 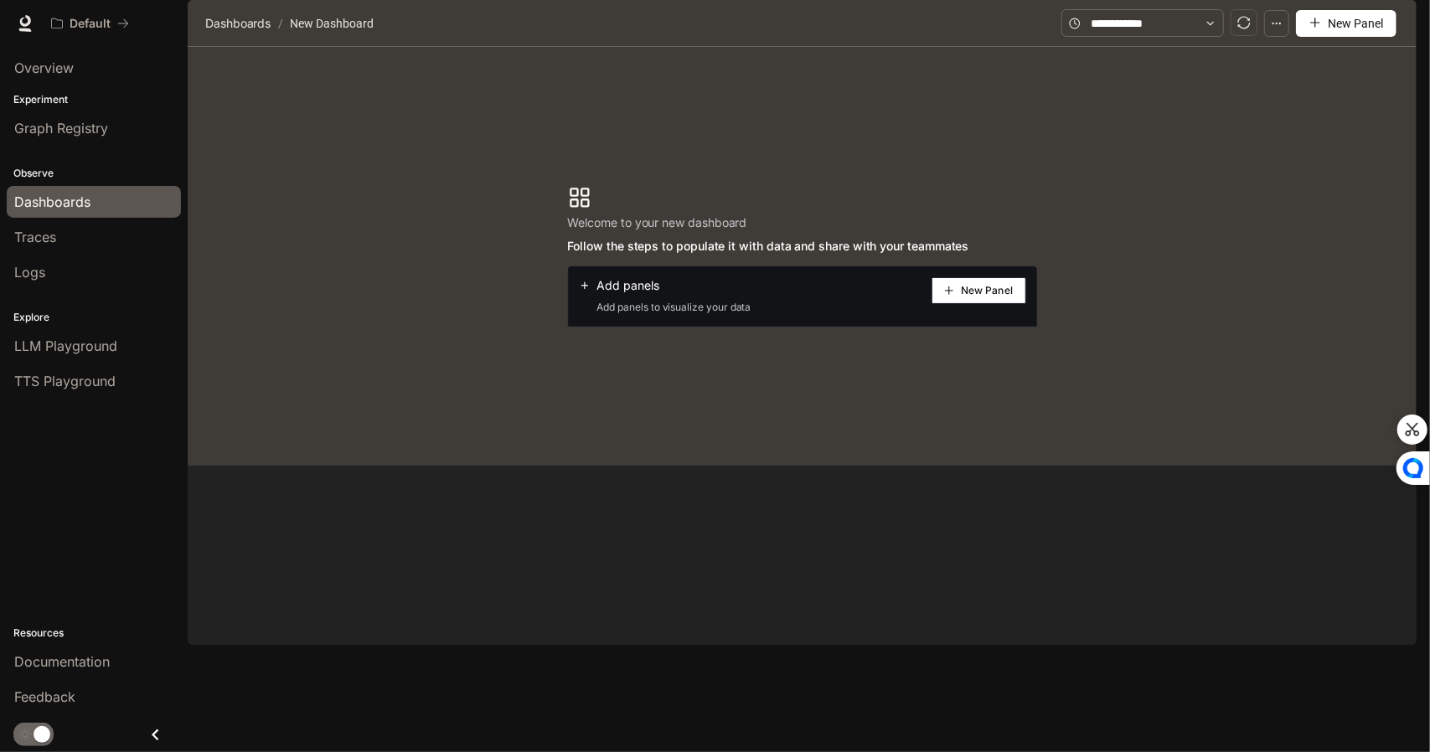 What do you see at coordinates (90, 23) in the screenshot?
I see `p: Default` at bounding box center [90, 23].